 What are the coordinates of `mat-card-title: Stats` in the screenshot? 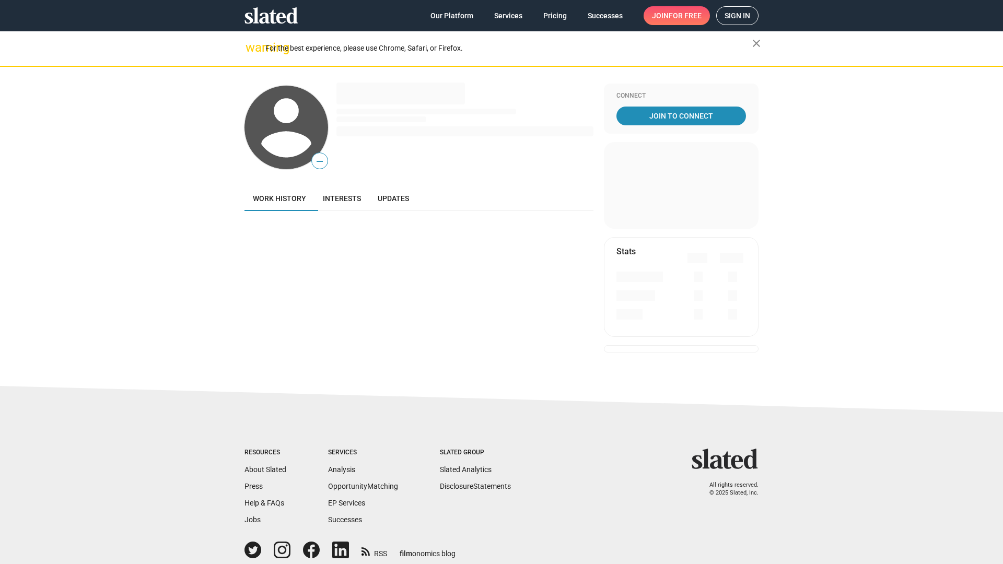 It's located at (626, 251).